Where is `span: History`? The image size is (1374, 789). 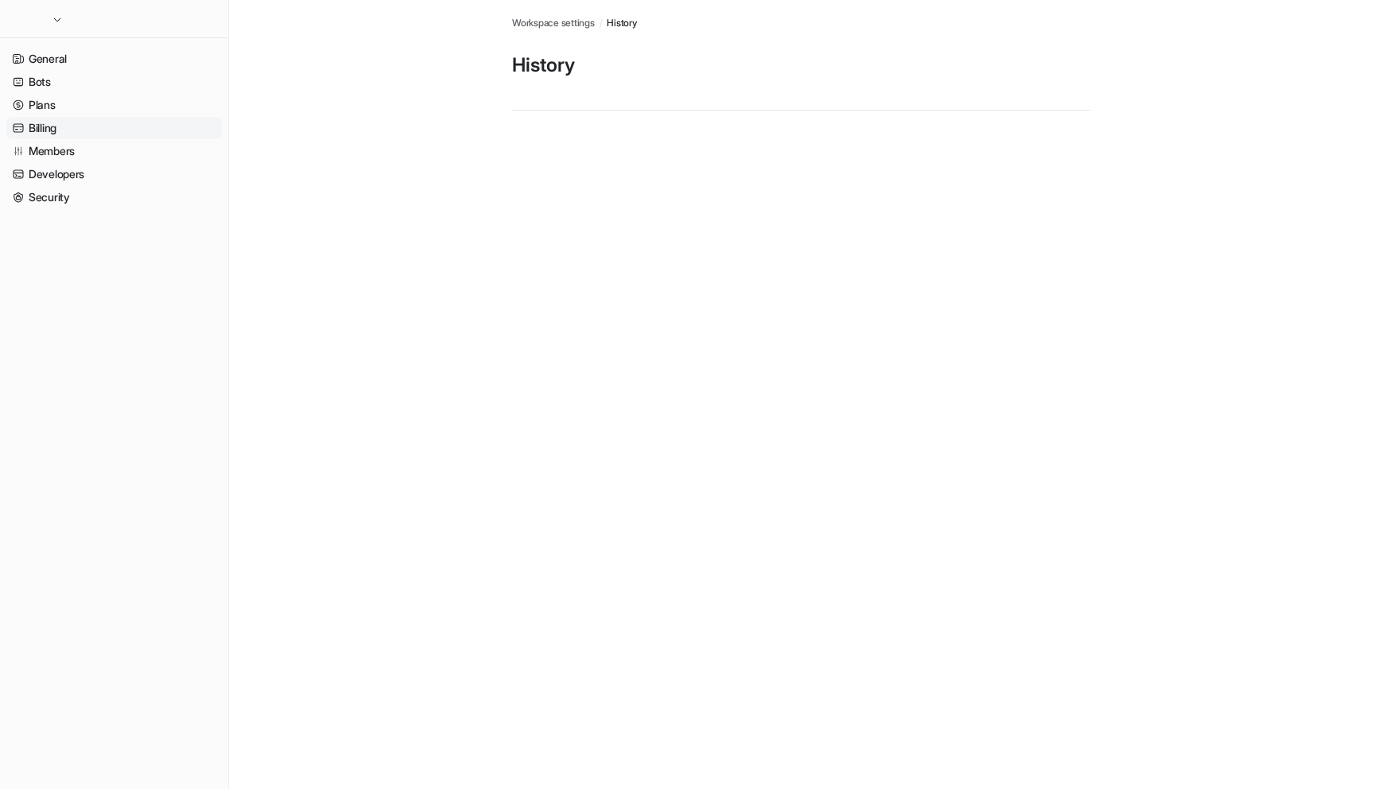 span: History is located at coordinates (621, 23).